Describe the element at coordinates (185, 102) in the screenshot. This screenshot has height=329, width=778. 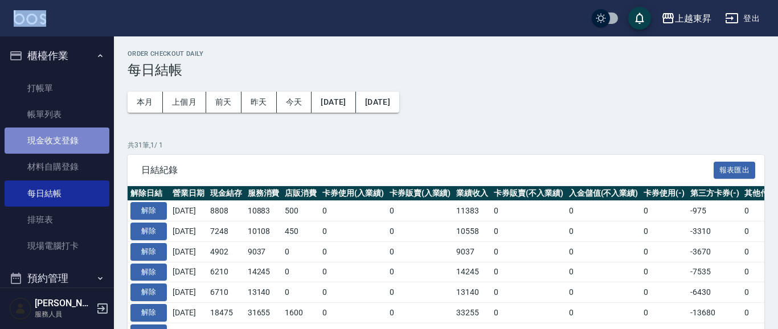
I see `button: 上個月` at that location.